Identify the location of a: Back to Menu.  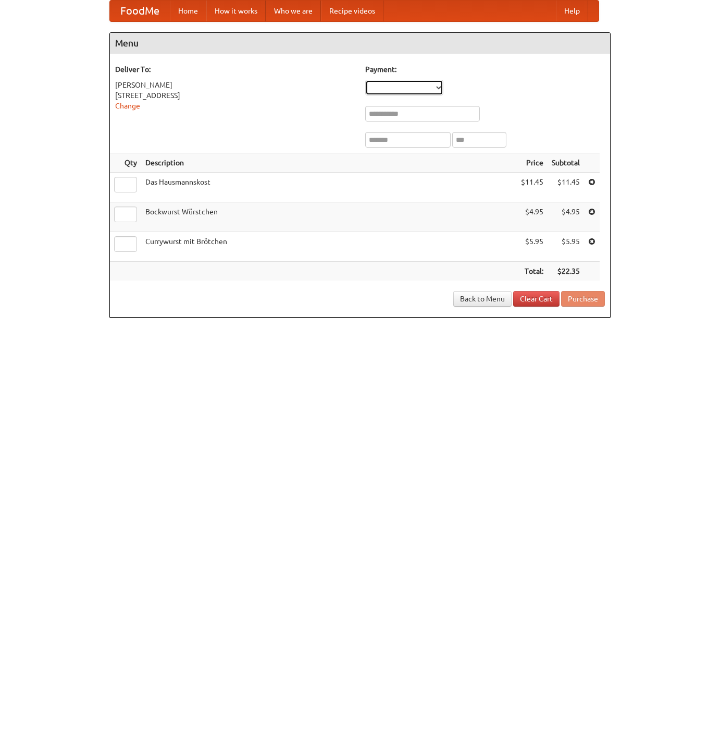
(483, 299).